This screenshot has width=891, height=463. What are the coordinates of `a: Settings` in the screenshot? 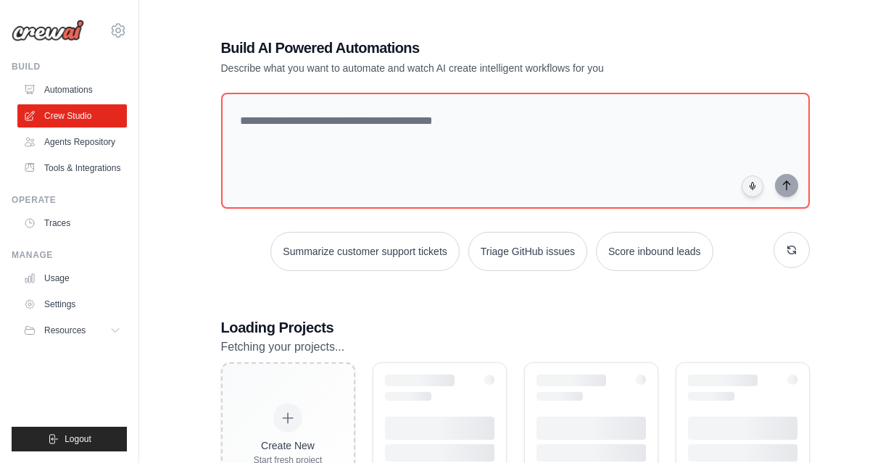 It's located at (72, 305).